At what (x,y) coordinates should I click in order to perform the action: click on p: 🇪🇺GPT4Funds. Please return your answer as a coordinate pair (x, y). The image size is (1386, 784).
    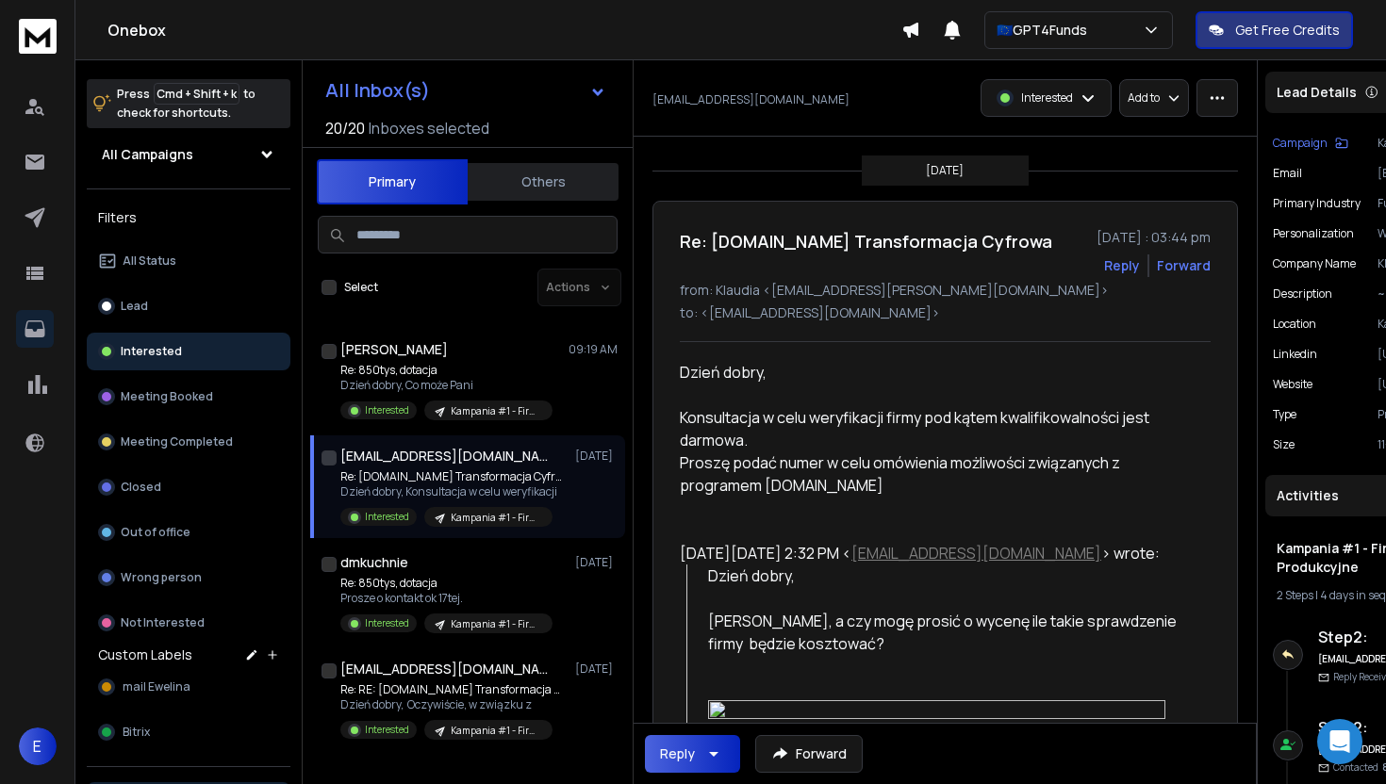
    Looking at the image, I should click on (1046, 30).